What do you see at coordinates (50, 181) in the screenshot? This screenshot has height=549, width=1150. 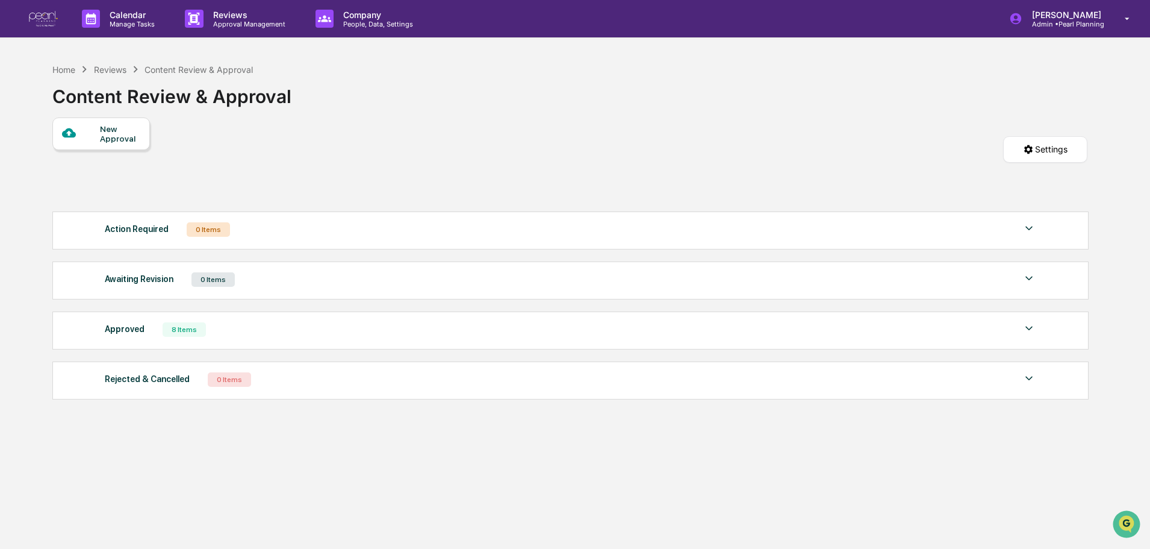 I see `span: Data Lookup` at bounding box center [50, 181].